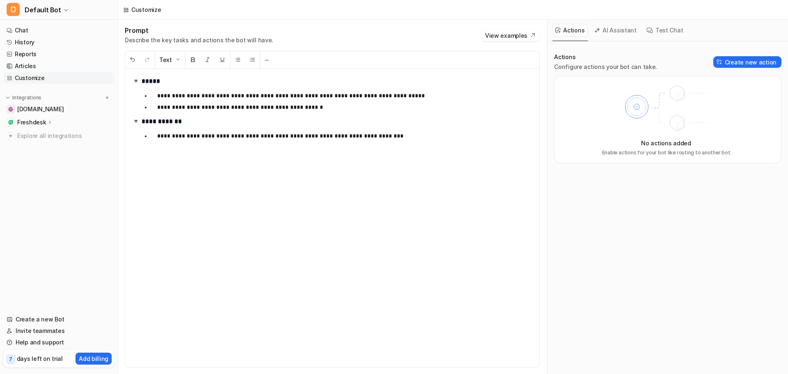 Image resolution: width=788 pixels, height=374 pixels. I want to click on button: Actions, so click(570, 30).